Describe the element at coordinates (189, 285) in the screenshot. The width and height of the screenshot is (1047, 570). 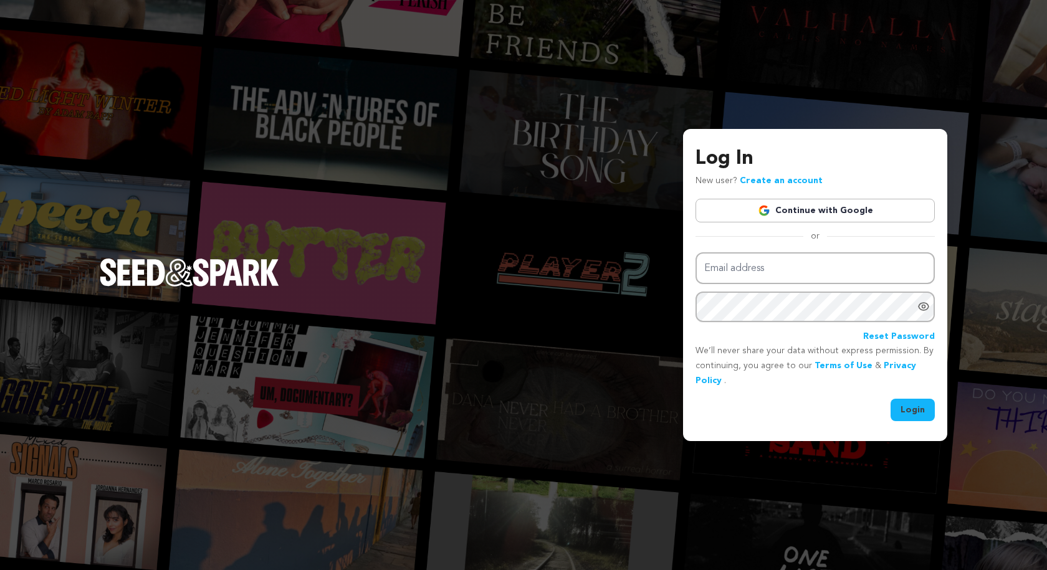
I see `a: Seed&Spark Homepage` at that location.